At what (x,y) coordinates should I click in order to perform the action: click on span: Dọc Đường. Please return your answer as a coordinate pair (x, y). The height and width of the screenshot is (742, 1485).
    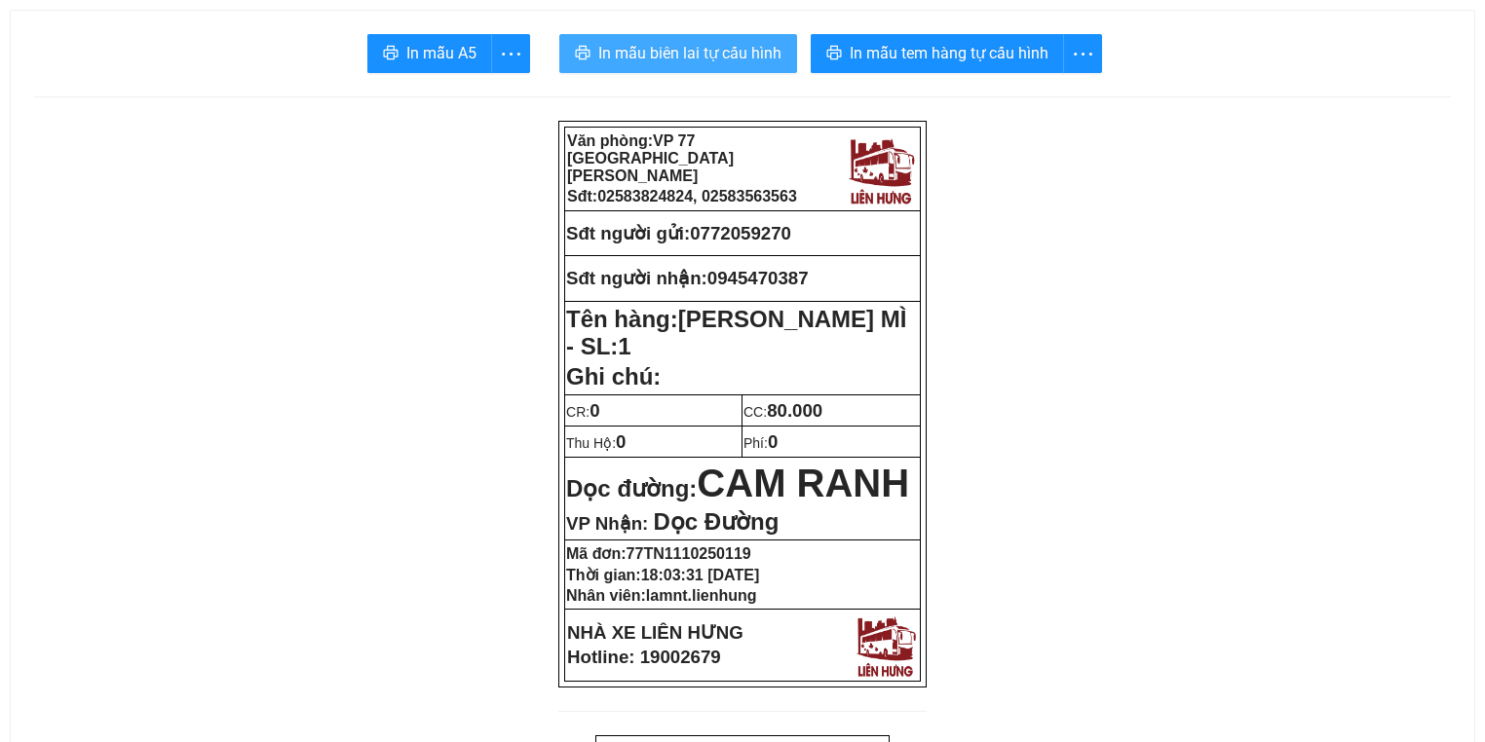
    Looking at the image, I should click on (715, 521).